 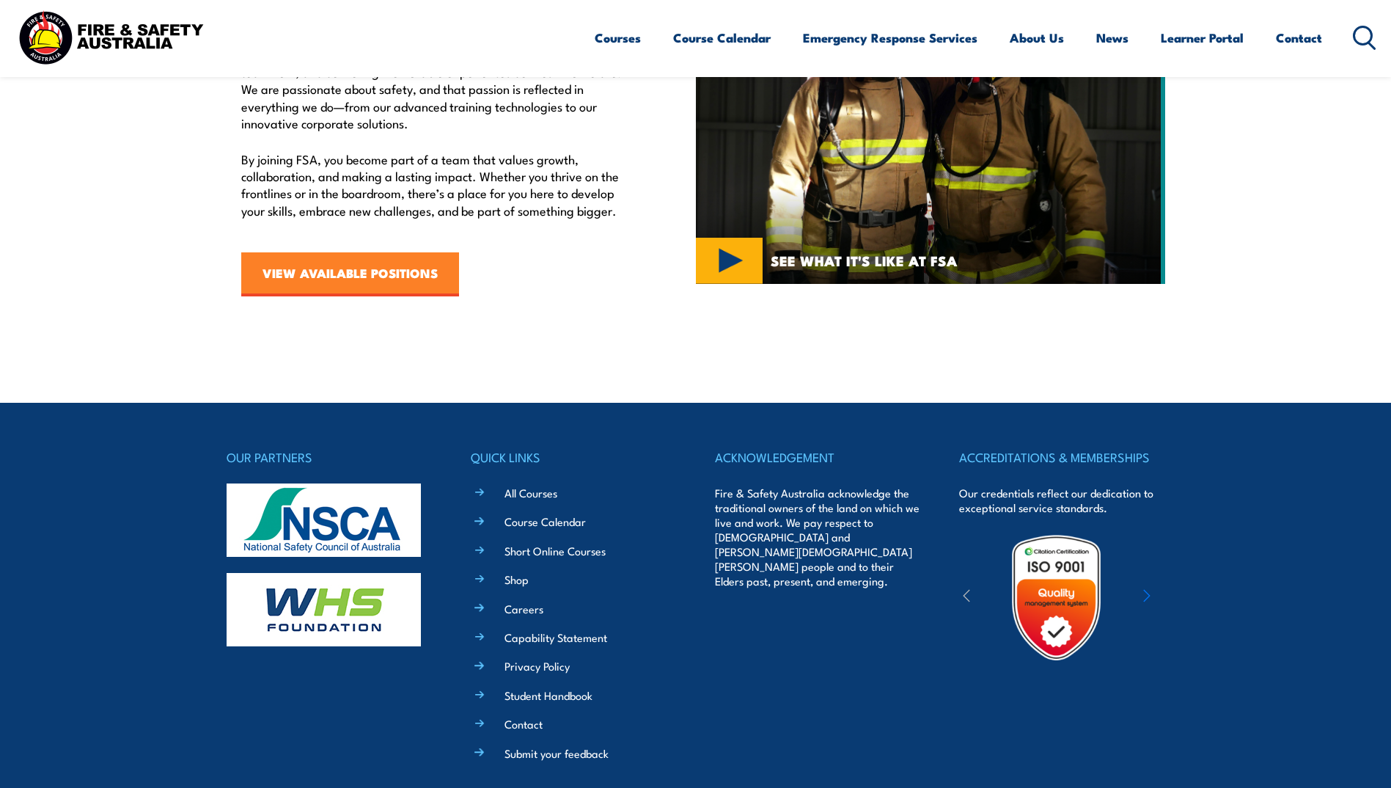 I want to click on img: nsca-logo-footer, so click(x=323, y=520).